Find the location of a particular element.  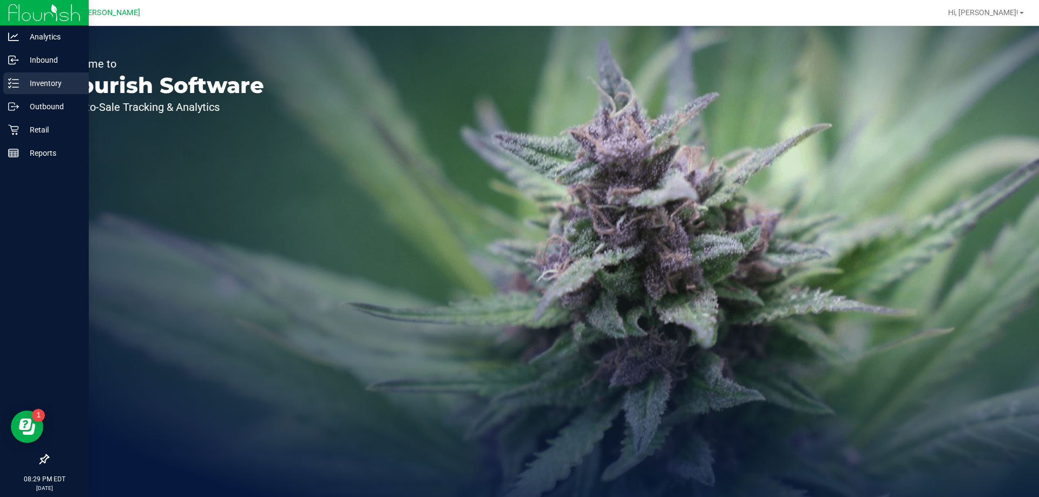

span: 1 is located at coordinates (6, 6).